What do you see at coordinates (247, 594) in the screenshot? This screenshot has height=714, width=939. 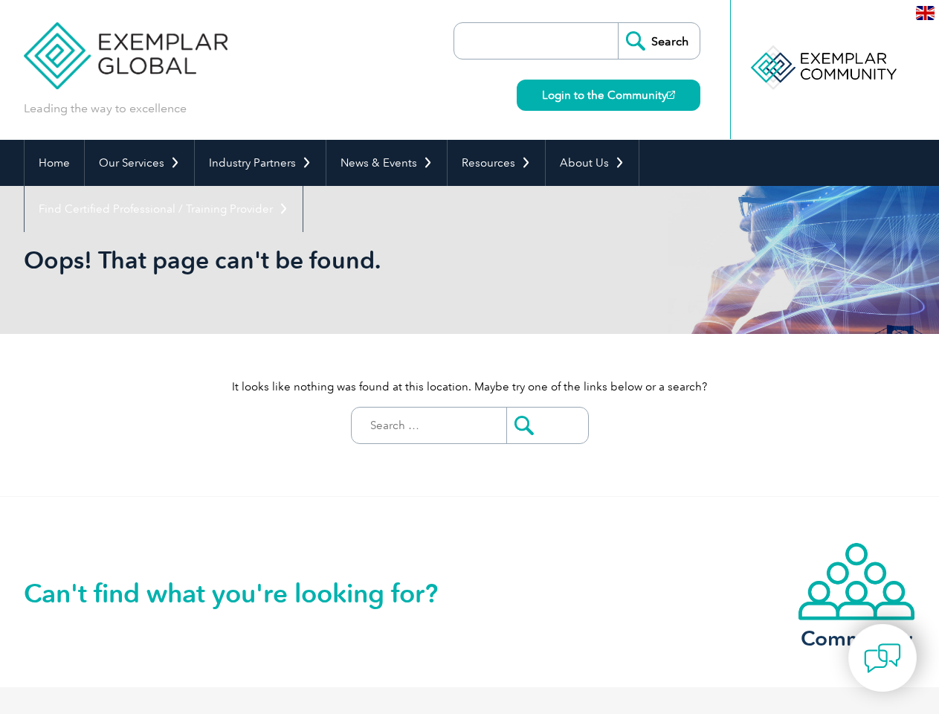 I see `h2: Can't find what you're looking for?` at bounding box center [247, 594].